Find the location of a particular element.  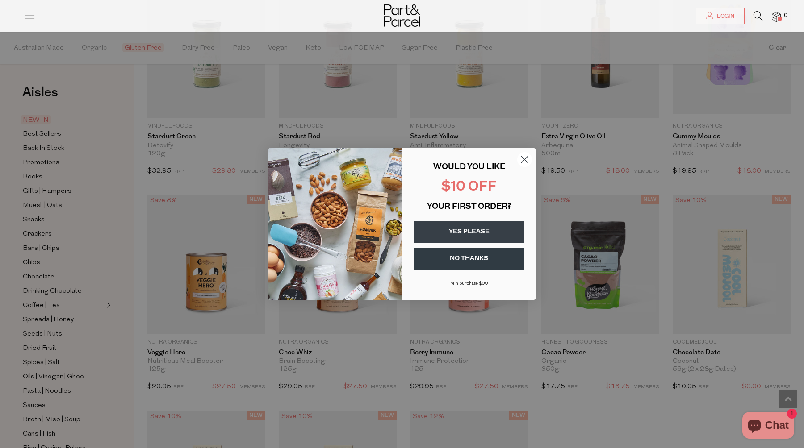

span: Login is located at coordinates (724, 16).